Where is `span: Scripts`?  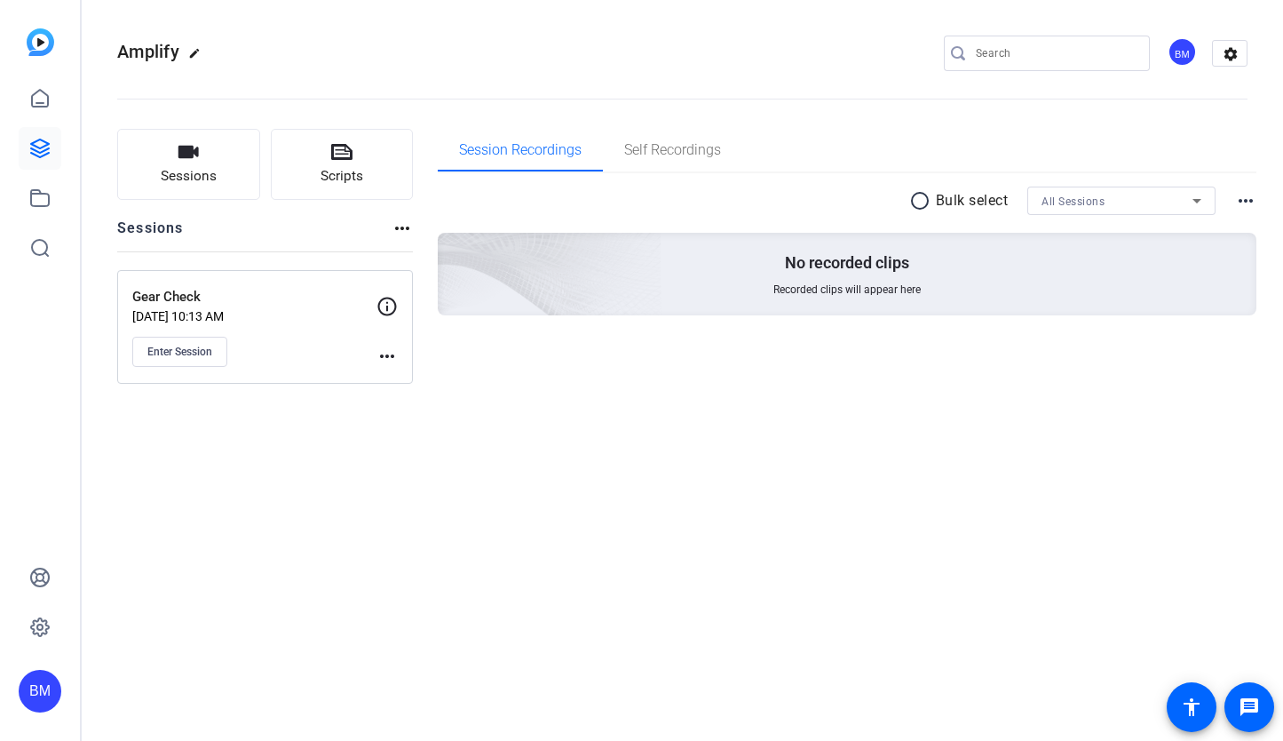 span: Scripts is located at coordinates (342, 176).